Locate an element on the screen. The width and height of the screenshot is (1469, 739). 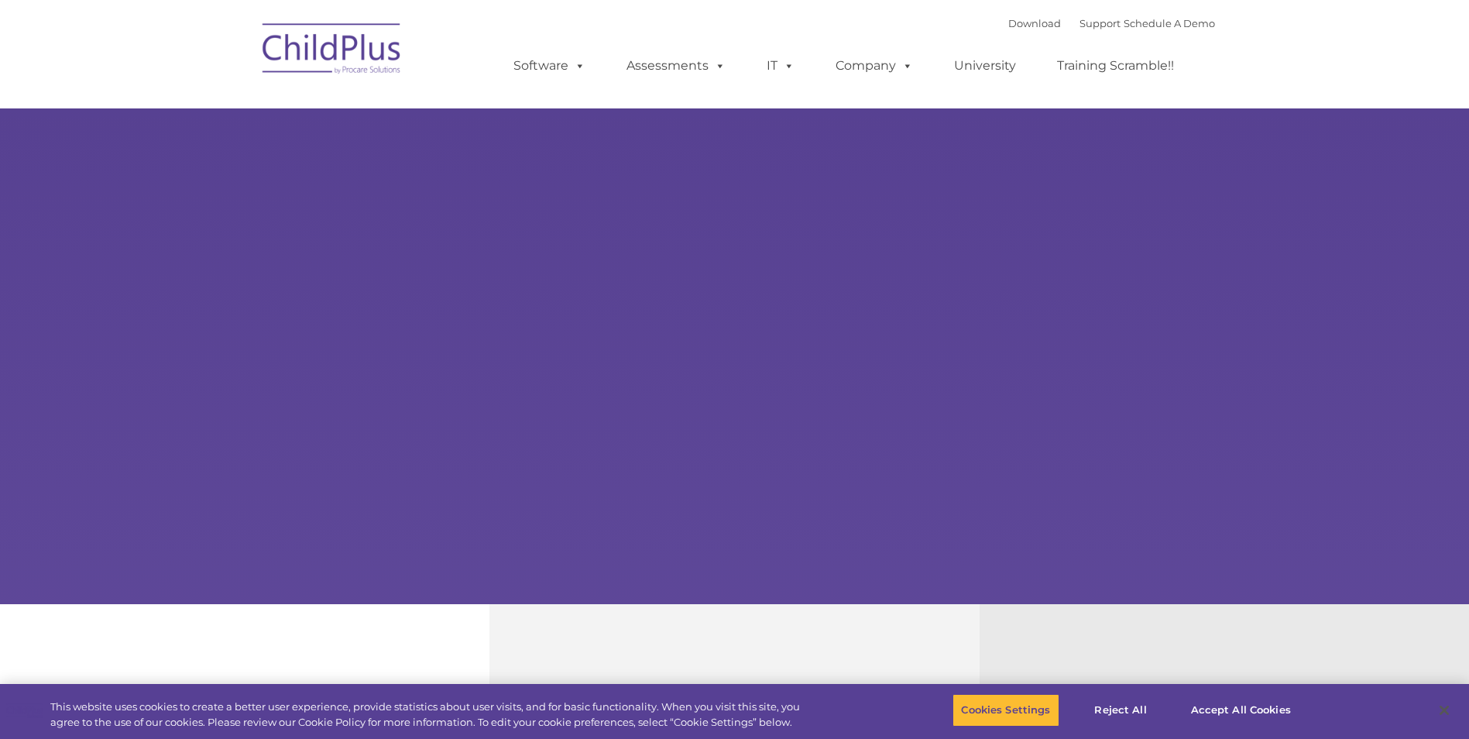
div: This website uses cookies to create a better user experience, provide statistics about user visit... is located at coordinates (429, 714).